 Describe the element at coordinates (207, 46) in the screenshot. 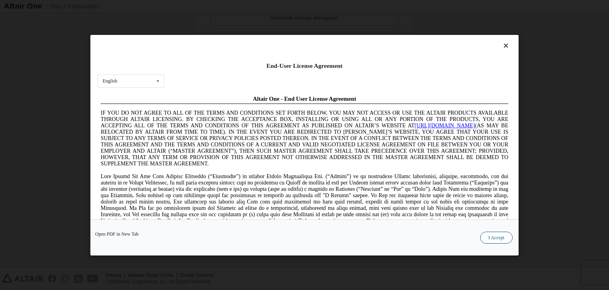

I see `span: IF YOU DO NOT AGREE TO ALL OF THE TERMS AND CONDITIONS SET FORTH BELOW, YOU MAY NOT ACCESS OR USE...` at that location.